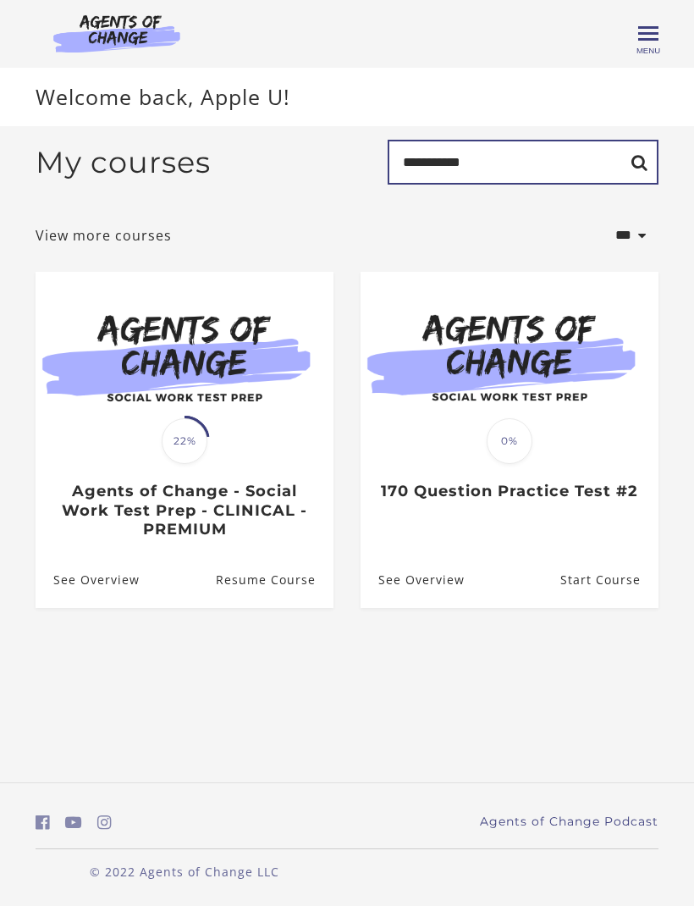 The height and width of the screenshot is (906, 694). What do you see at coordinates (184, 871) in the screenshot?
I see `p: © 2022 Agents of Change LLC` at bounding box center [184, 871].